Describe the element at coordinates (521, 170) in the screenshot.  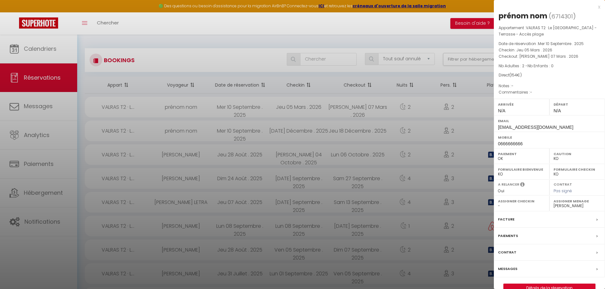
I see `label: Formulaire Bienvenue` at that location.